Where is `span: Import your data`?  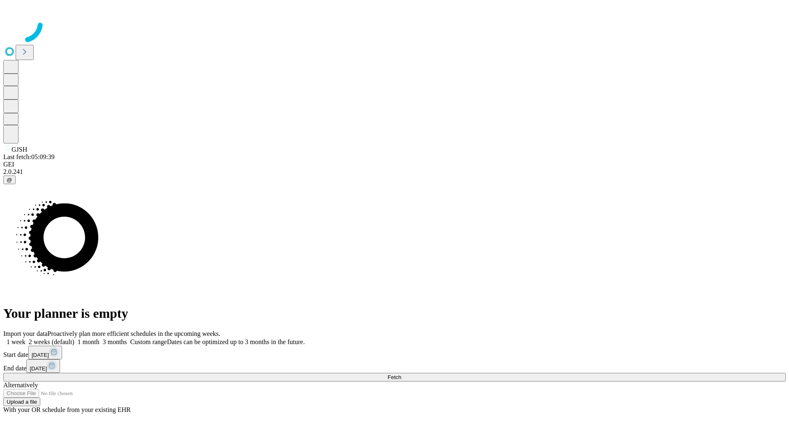
span: Import your data is located at coordinates (25, 333).